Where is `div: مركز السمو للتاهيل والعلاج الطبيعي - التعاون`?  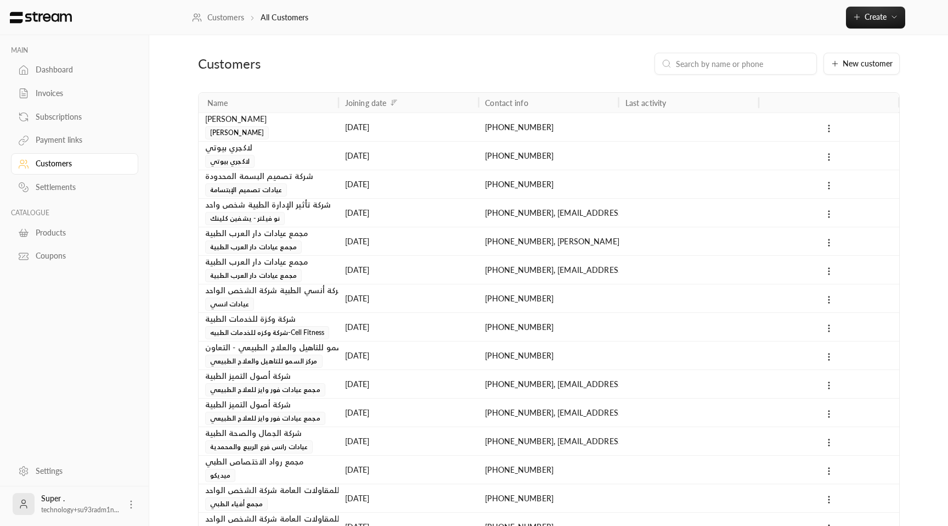 div: مركز السمو للتاهيل والعلاج الطبيعي - التعاون is located at coordinates (268, 347).